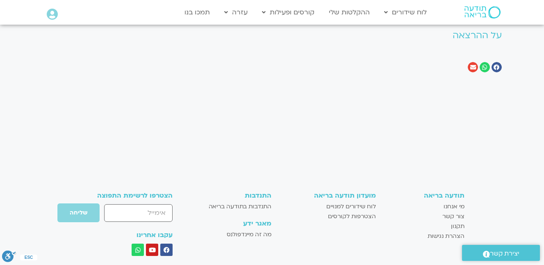 Image resolution: width=544 pixels, height=265 pixels. Describe the element at coordinates (233, 234) in the screenshot. I see `a: מה זה מיינדפולנס` at that location.